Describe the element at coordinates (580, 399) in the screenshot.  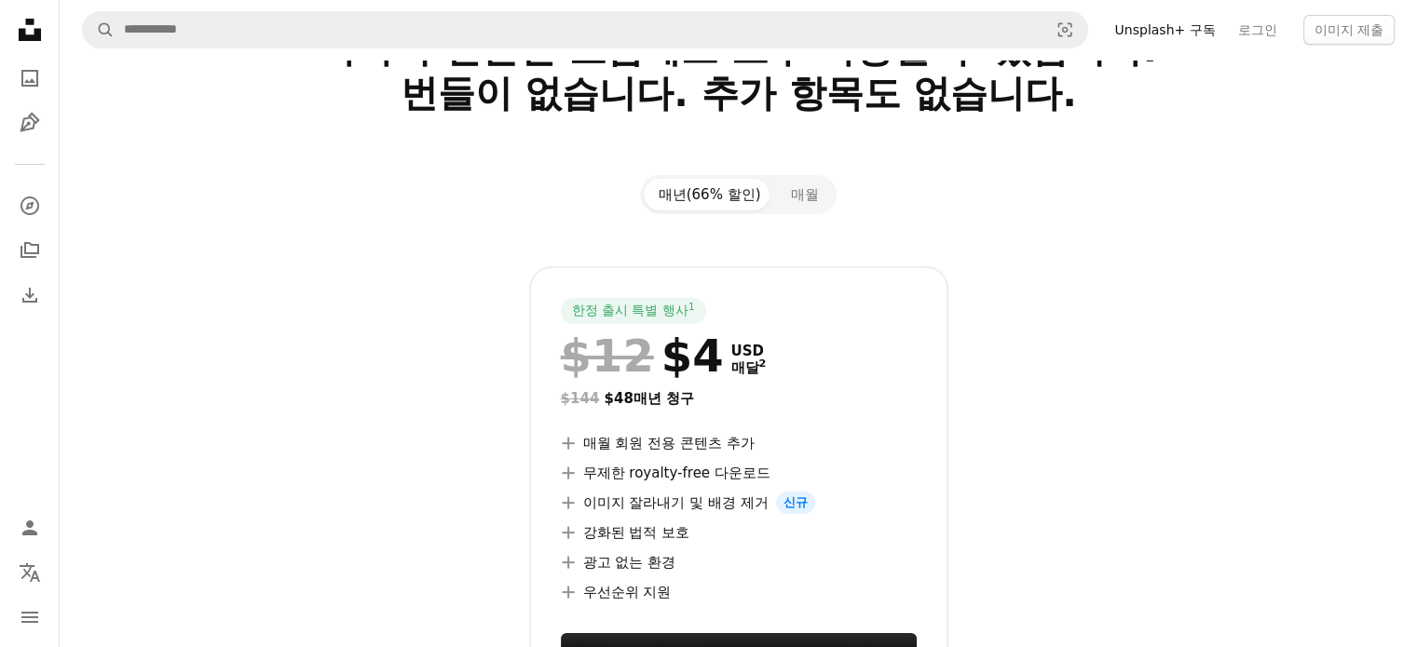
I see `span: $144` at that location.